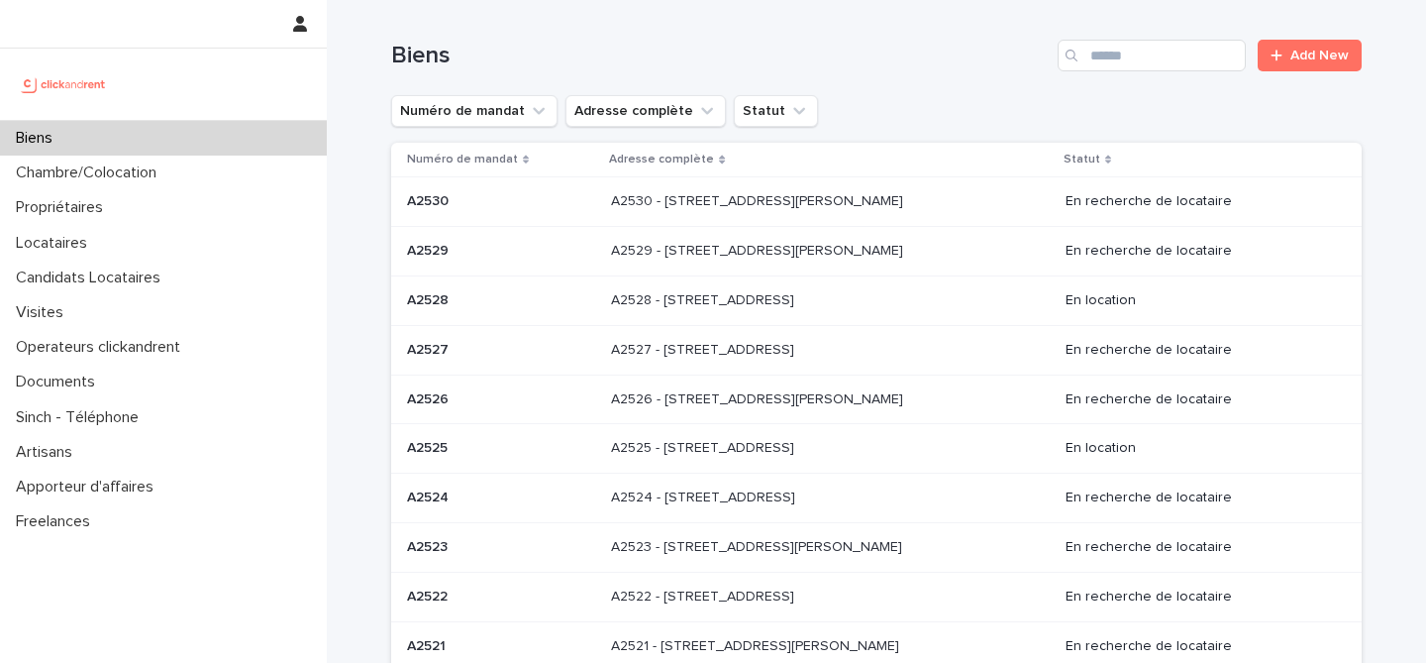  Describe the element at coordinates (81, 417) in the screenshot. I see `p: Sinch - Téléphone` at that location.